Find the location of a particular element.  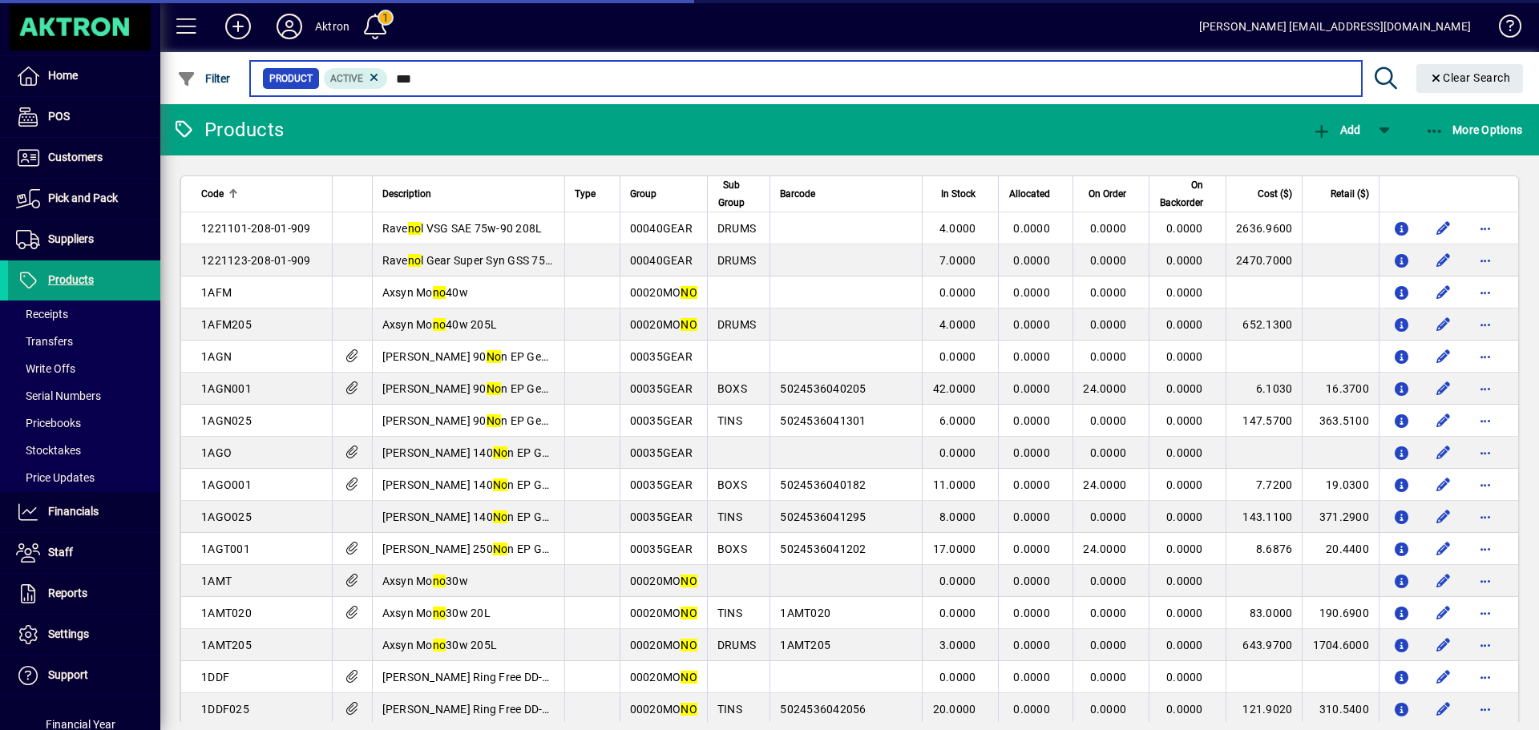

td: 143.1100 is located at coordinates (1264, 517).